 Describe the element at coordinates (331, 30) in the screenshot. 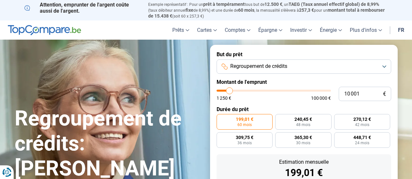

I see `a: Énergie` at that location.